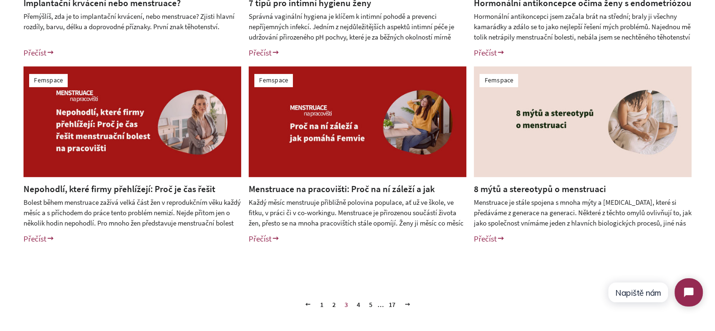 The width and height of the screenshot is (715, 331). I want to click on div: Každý měsíc menstruuje přibližně polovina populace, ať už ve škole, ve fitku, v práci či v co-wor..., so click(357, 212).